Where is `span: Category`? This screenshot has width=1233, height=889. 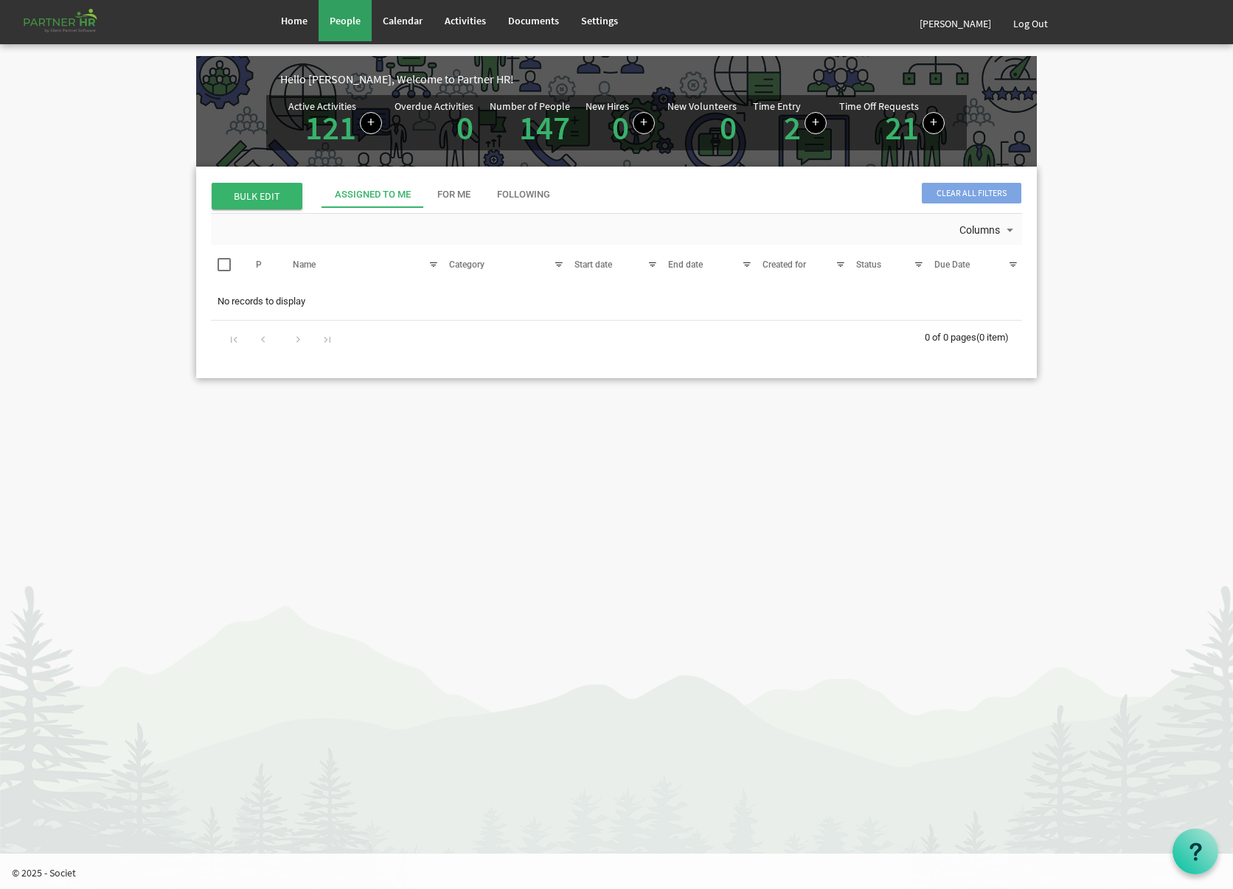 span: Category is located at coordinates (467, 265).